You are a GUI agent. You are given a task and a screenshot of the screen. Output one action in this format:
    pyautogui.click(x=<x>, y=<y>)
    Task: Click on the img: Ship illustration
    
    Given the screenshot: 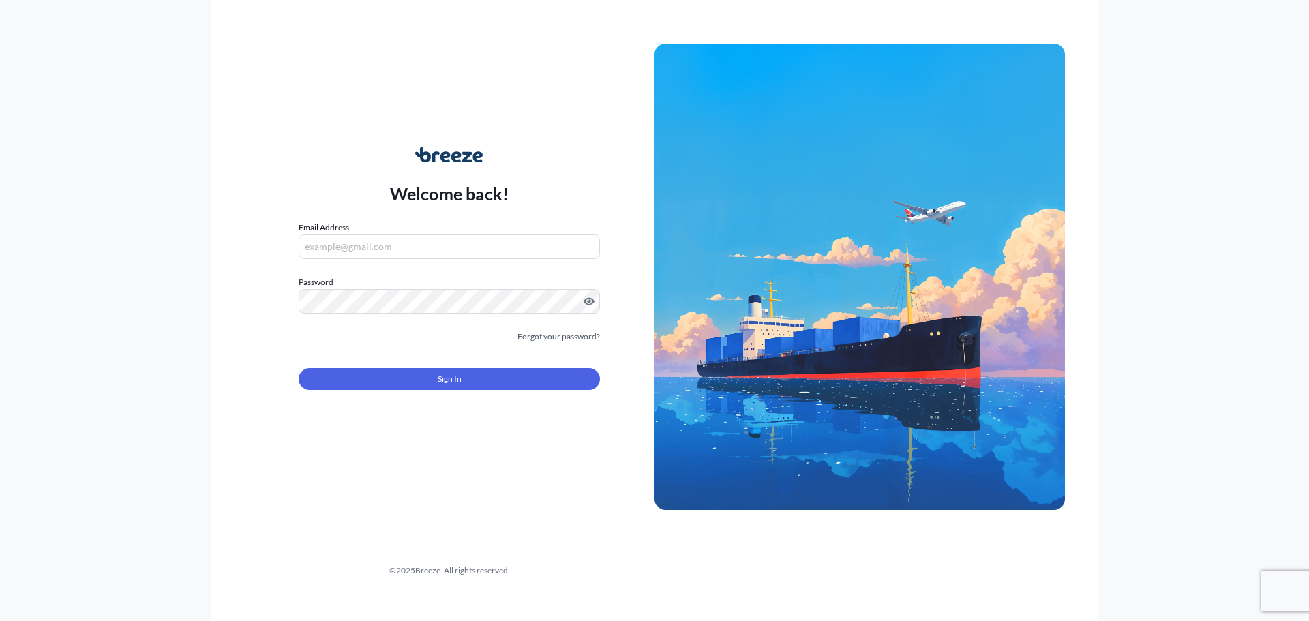 What is the action you would take?
    pyautogui.click(x=859, y=277)
    